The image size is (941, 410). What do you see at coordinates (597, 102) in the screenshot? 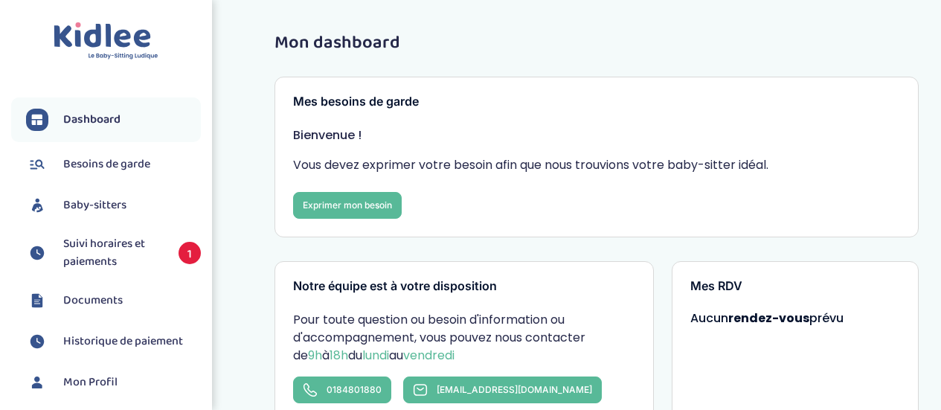
I see `h3: Mes besoins de garde` at bounding box center [597, 102].